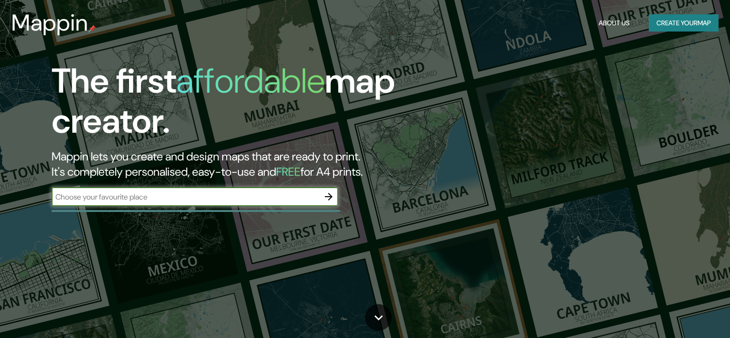  I want to click on h3: Mappin, so click(50, 23).